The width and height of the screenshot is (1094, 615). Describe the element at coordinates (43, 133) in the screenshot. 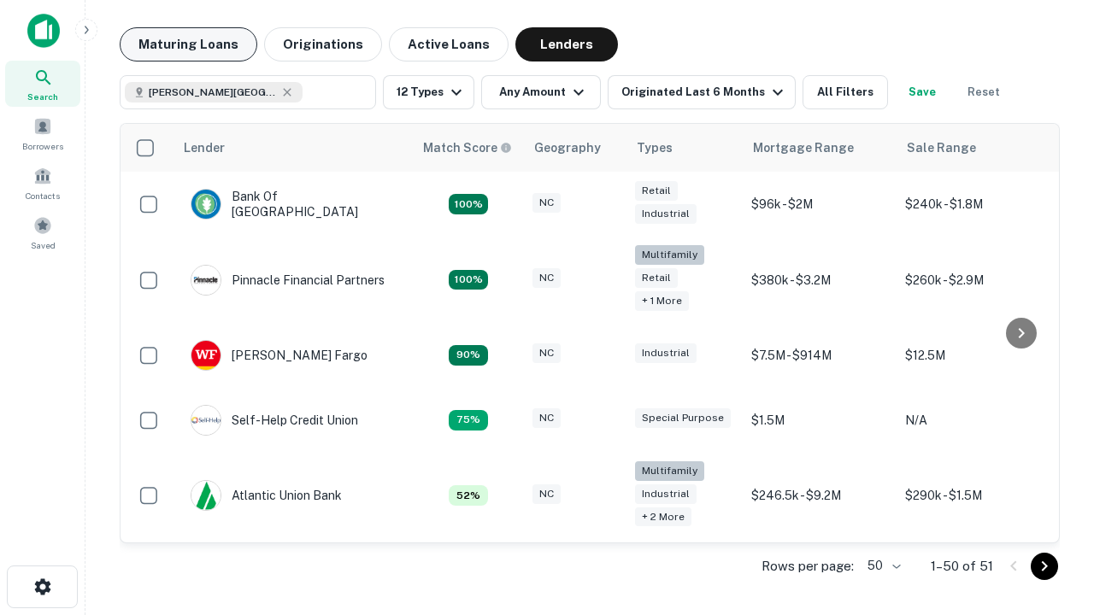

I see `a: Borrowers` at that location.